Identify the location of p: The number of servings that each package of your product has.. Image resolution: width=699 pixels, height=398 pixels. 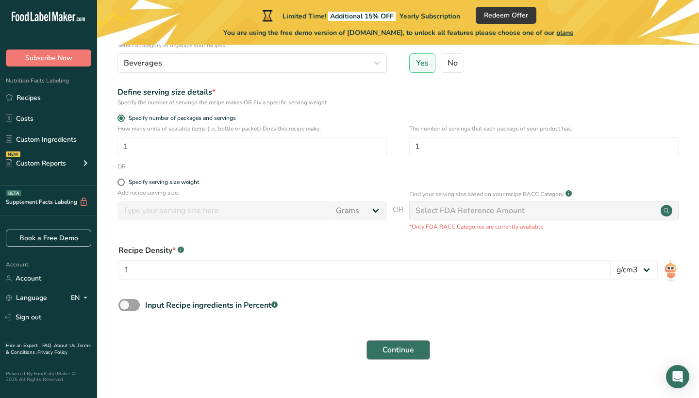
(544, 129).